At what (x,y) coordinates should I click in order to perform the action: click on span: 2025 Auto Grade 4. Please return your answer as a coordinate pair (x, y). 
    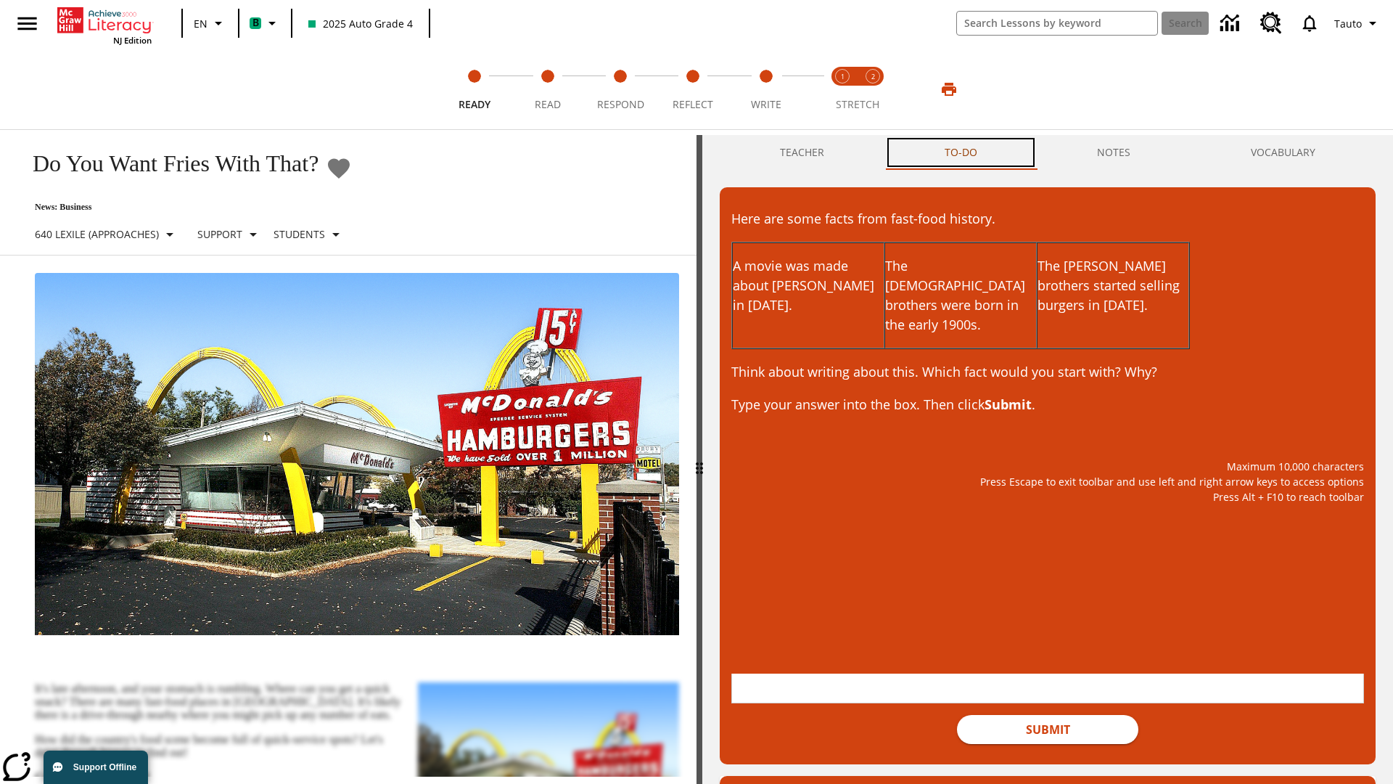
    Looking at the image, I should click on (361, 23).